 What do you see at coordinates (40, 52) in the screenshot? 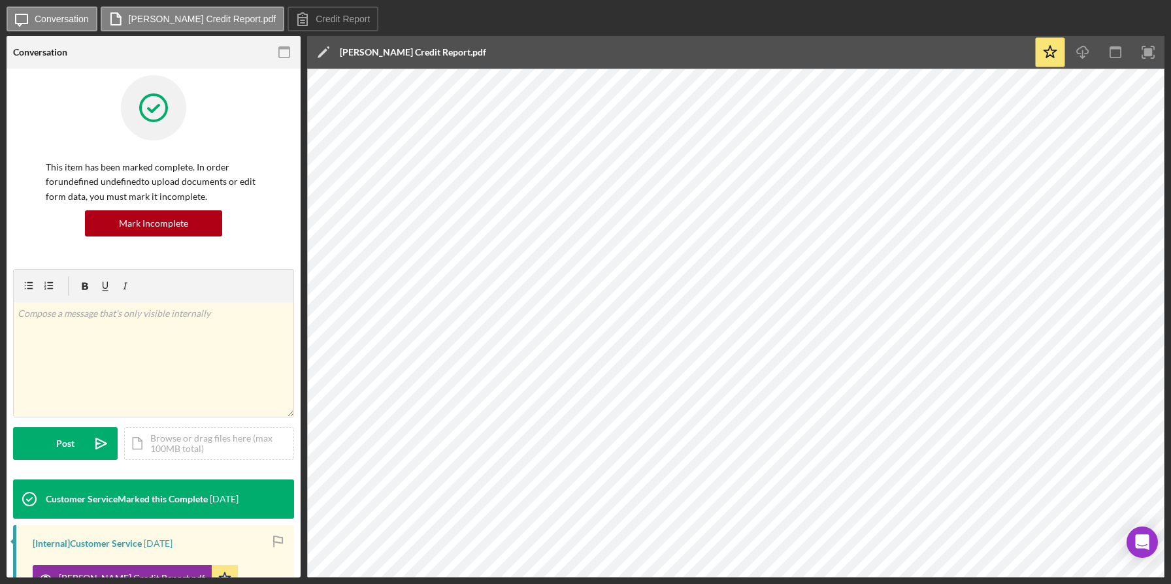
I see `div: Conversation` at bounding box center [40, 52].